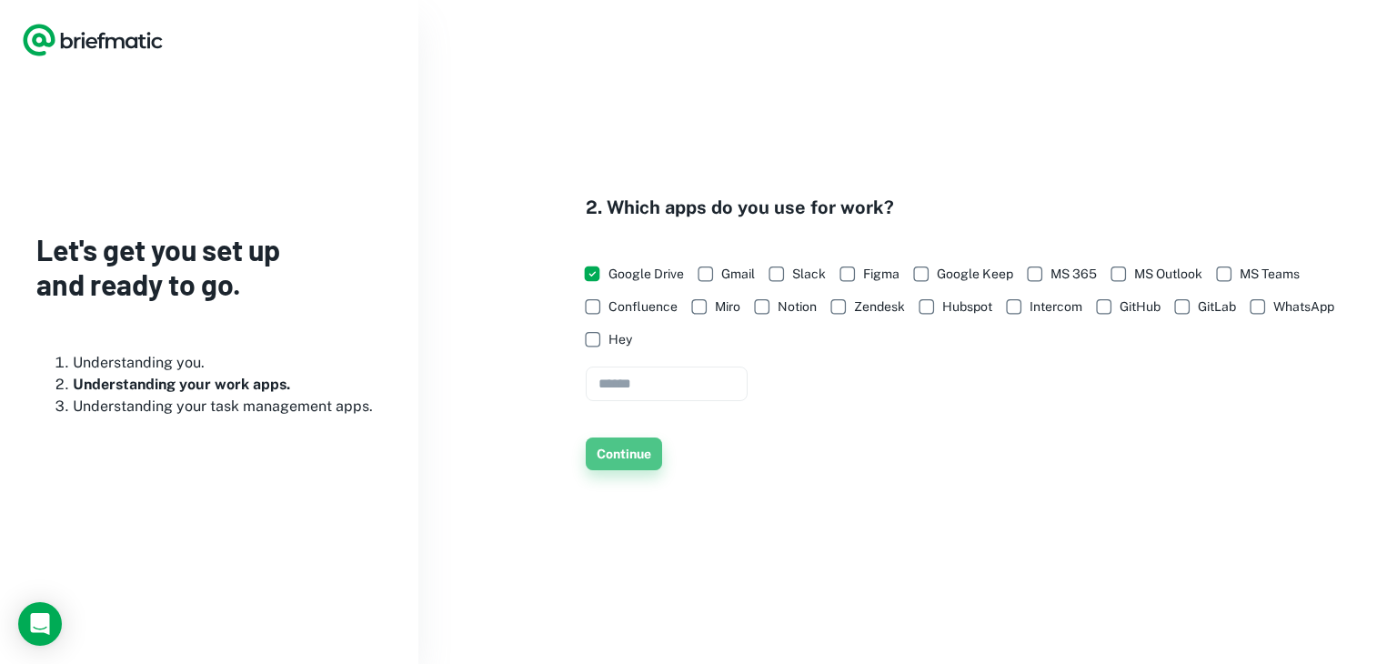  What do you see at coordinates (797, 306) in the screenshot?
I see `span: Notion` at bounding box center [797, 306].